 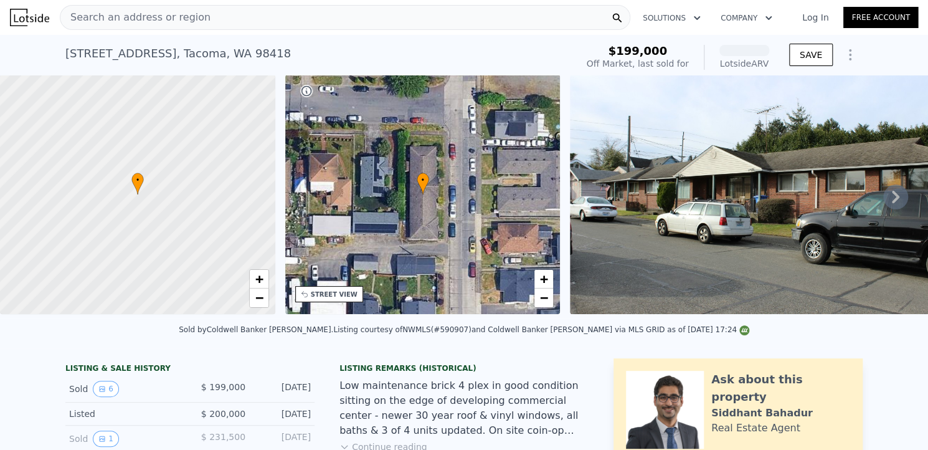 What do you see at coordinates (190, 369) in the screenshot?
I see `div: LISTING & SALE HISTORY` at bounding box center [190, 369].